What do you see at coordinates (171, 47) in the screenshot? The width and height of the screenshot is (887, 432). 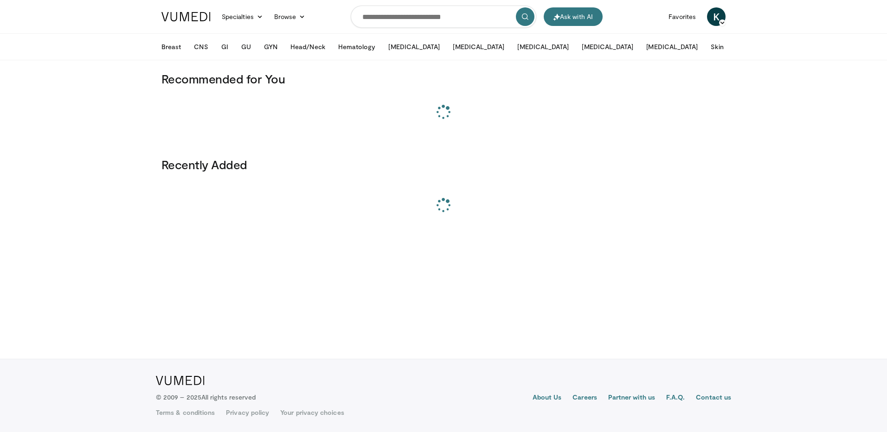 I see `button: Breast` at bounding box center [171, 47].